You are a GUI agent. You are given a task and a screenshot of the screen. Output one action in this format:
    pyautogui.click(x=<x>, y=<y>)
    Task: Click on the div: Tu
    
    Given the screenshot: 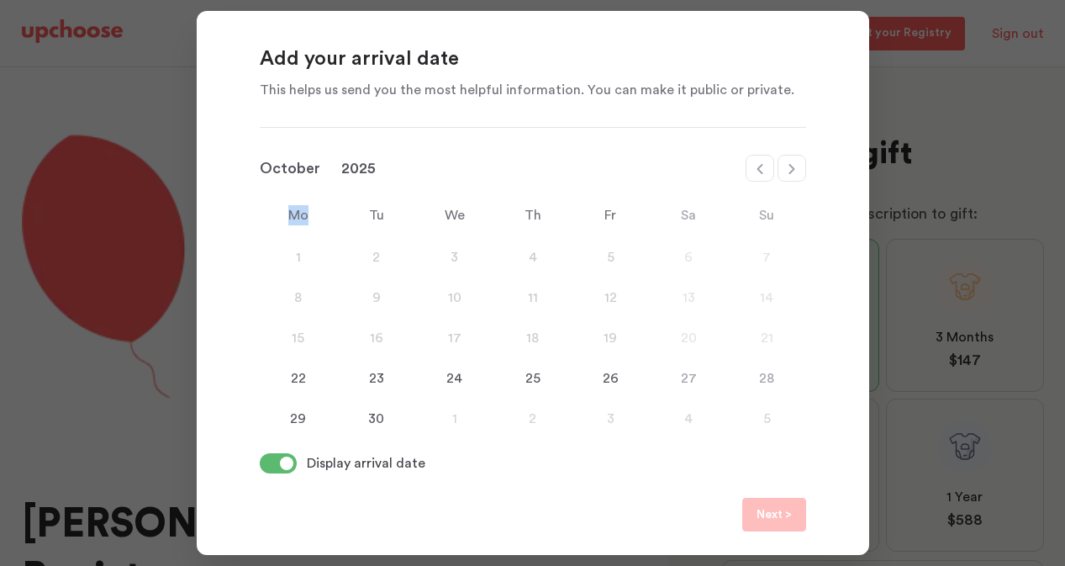 What is the action you would take?
    pyautogui.click(x=376, y=215)
    